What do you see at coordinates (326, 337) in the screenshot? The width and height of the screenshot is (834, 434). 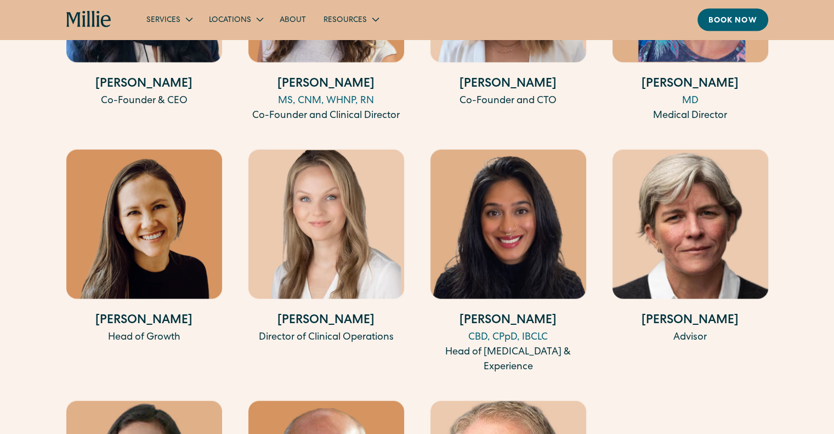 I see `div: Director of Clinical Operations` at bounding box center [326, 337].